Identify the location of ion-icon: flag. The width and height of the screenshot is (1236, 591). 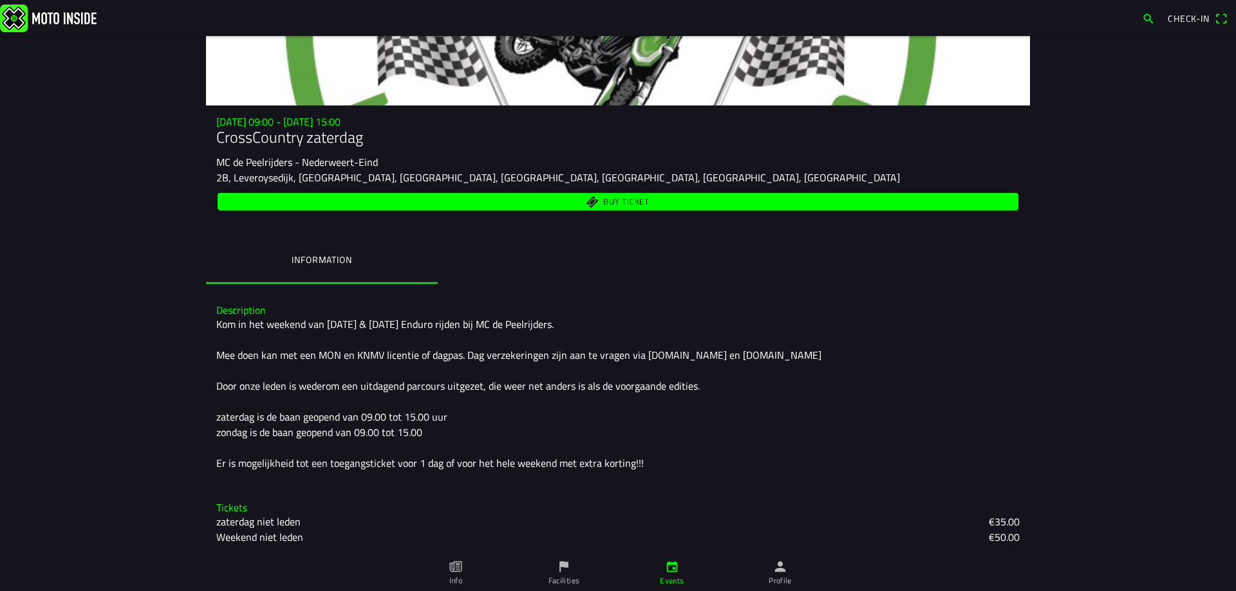
(564, 567).